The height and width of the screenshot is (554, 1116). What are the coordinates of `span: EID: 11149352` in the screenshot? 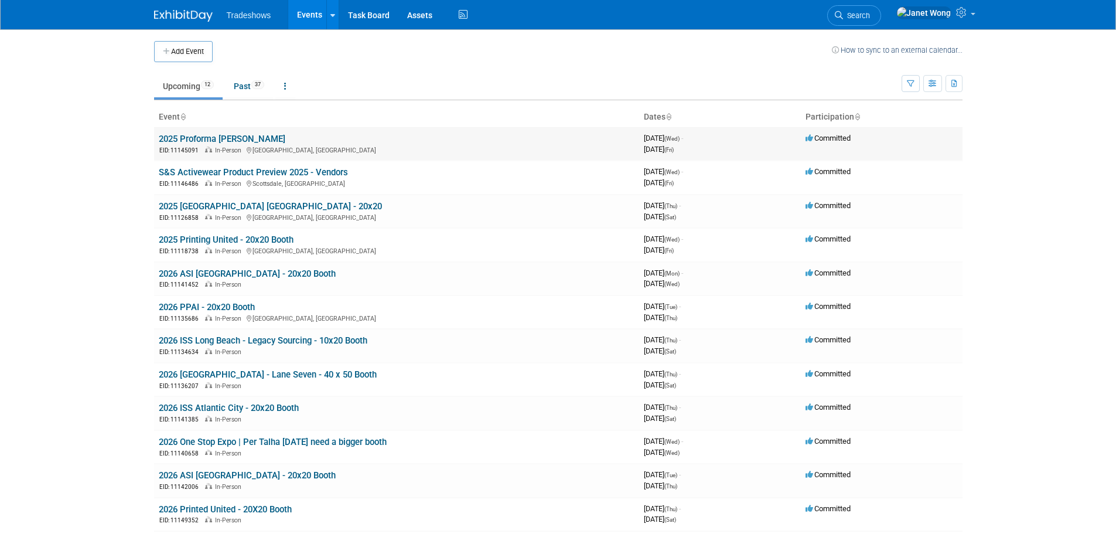 It's located at (181, 520).